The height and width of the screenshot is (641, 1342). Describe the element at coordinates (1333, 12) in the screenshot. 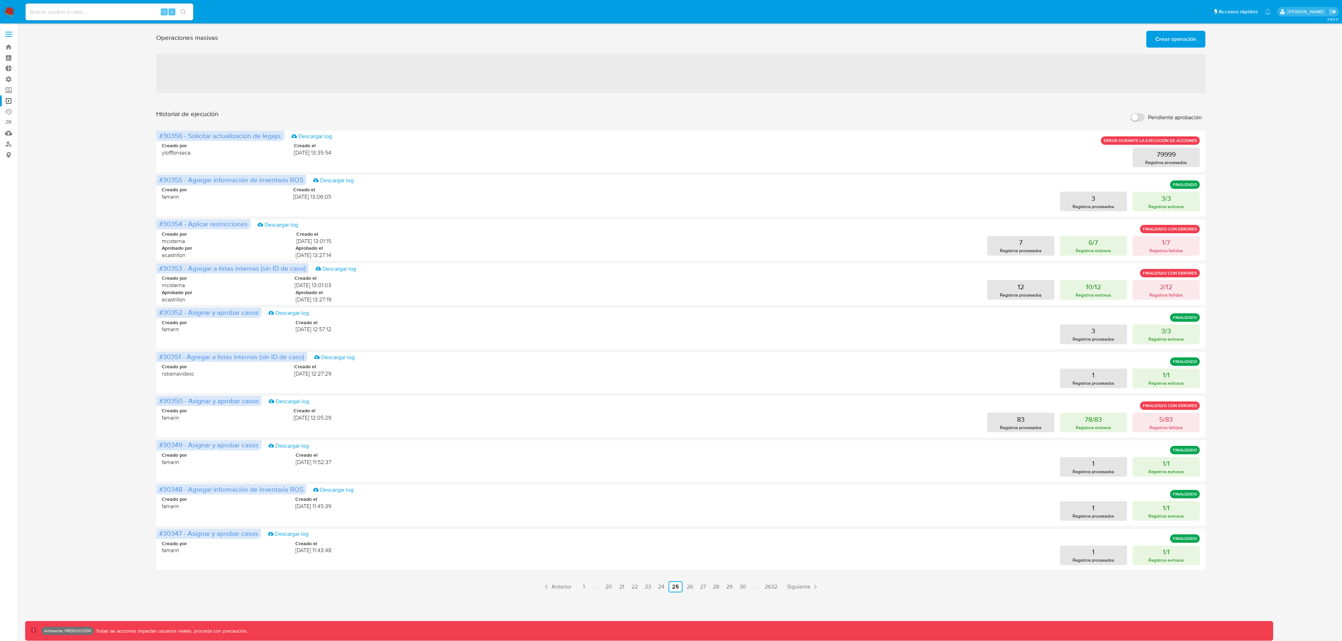

I see `a: Salir` at that location.